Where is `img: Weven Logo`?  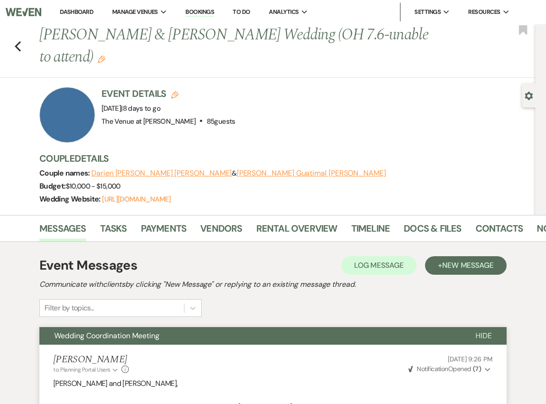 img: Weven Logo is located at coordinates (23, 12).